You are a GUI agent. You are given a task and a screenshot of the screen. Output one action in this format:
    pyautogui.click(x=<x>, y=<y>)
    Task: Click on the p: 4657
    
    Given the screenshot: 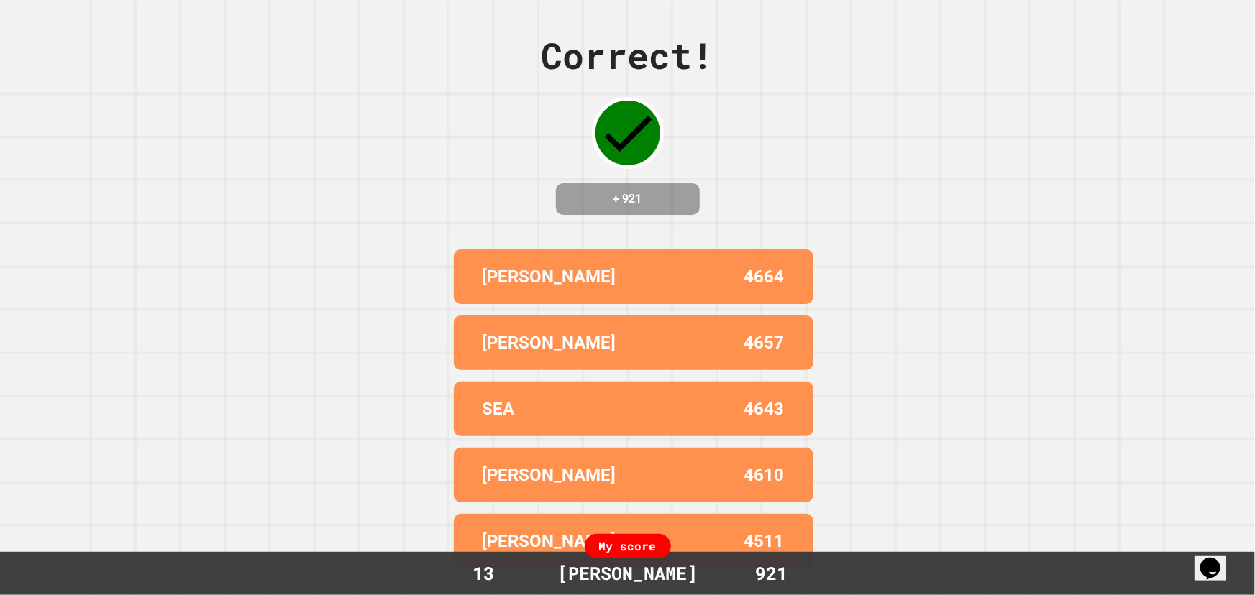 What is the action you would take?
    pyautogui.click(x=764, y=343)
    